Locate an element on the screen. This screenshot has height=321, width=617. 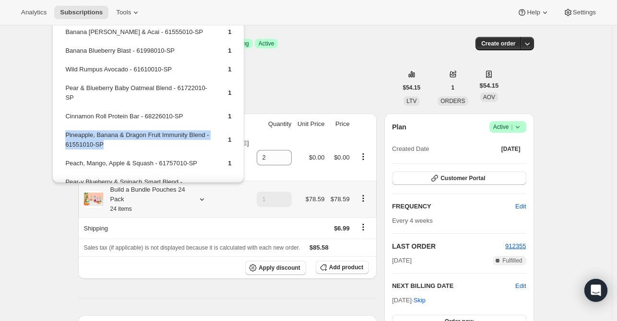
span: Add product is located at coordinates (346, 268).